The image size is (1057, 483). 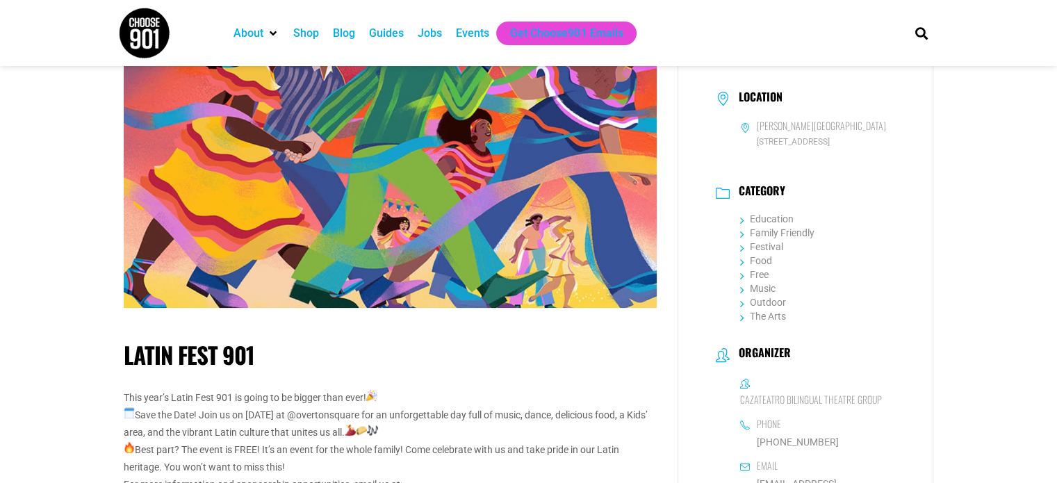 What do you see at coordinates (811, 400) in the screenshot?
I see `h6: Cazateatro Bilingual Theatre Group` at bounding box center [811, 400].